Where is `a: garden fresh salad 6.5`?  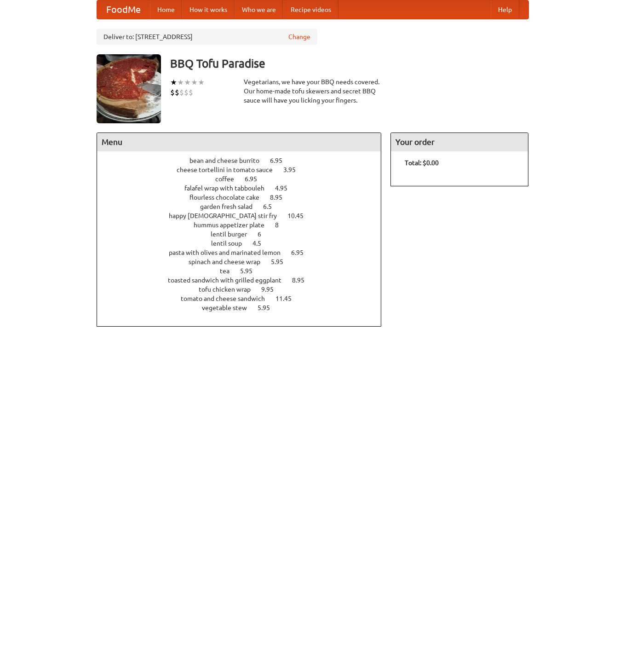
a: garden fresh salad 6.5 is located at coordinates (244, 207).